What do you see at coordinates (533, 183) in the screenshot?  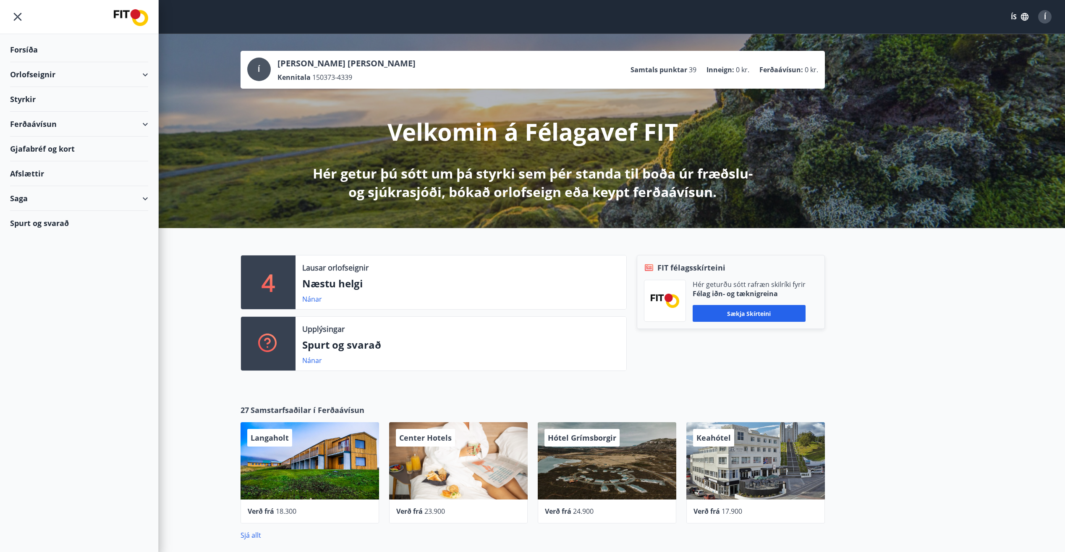 I see `p: Hér getur þú sótt um þá styrki sem þér standa til boða úr fræðslu- og sjúkrasjóði, bókað orlofsei...` at bounding box center [533, 183].